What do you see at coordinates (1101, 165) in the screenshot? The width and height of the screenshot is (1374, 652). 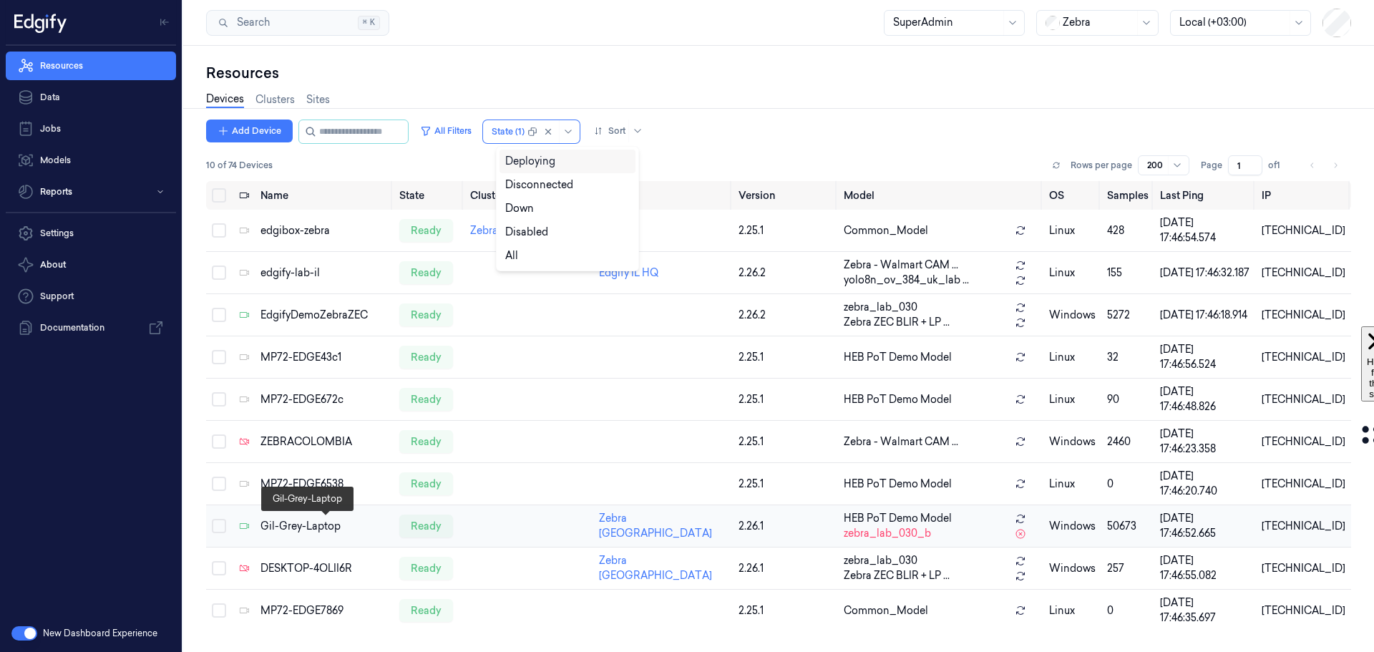 I see `p: Rows per page` at bounding box center [1101, 165].